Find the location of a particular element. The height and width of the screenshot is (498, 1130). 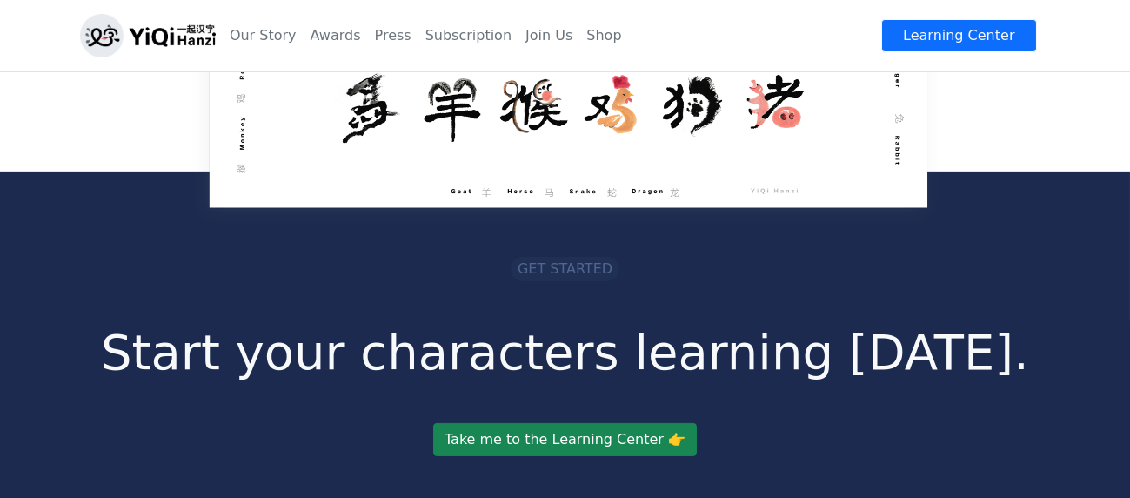

a: Learning Center is located at coordinates (959, 36).